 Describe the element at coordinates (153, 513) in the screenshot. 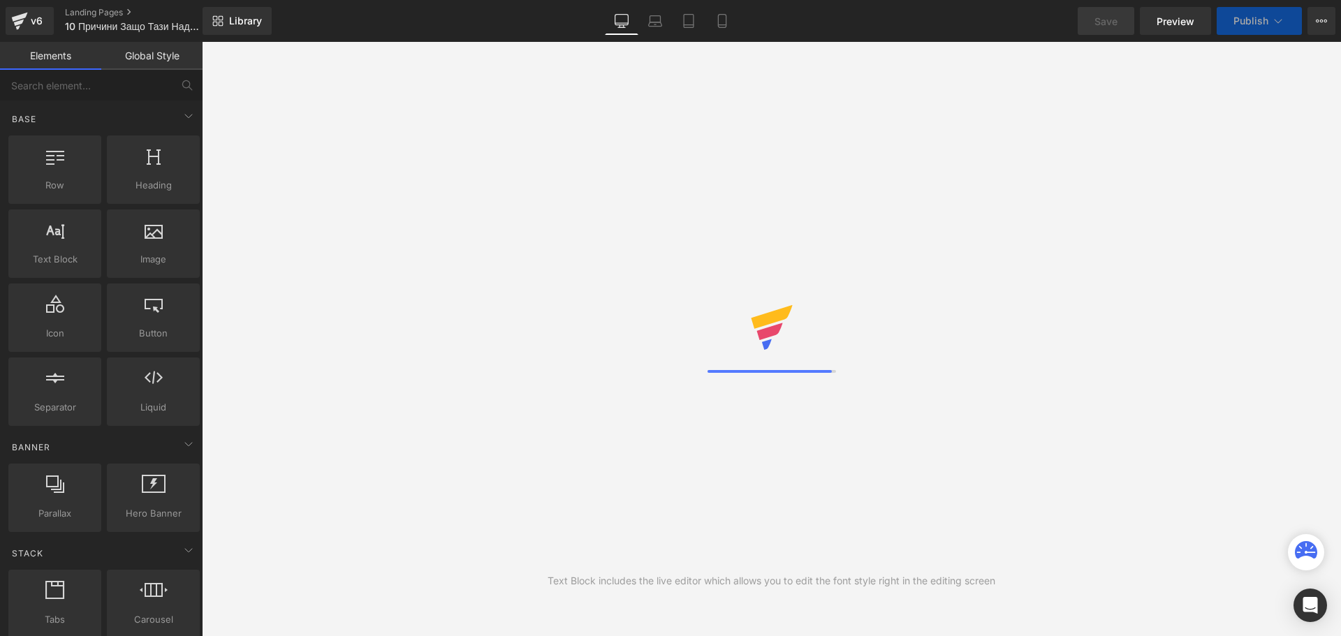

I see `span: Hero Banner` at that location.